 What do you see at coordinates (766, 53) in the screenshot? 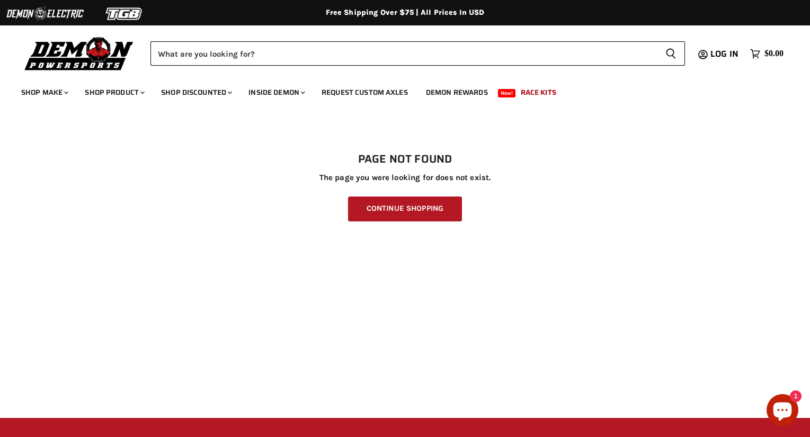
I see `a: $0.00` at bounding box center [766, 53].